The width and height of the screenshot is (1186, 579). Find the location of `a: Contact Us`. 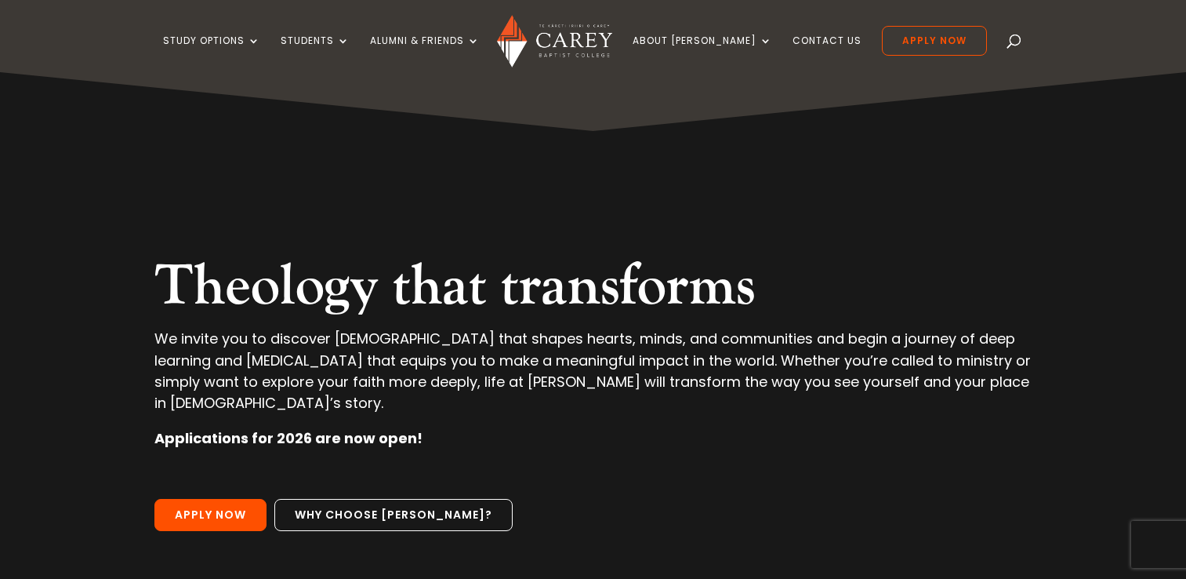

a: Contact Us is located at coordinates (827, 53).